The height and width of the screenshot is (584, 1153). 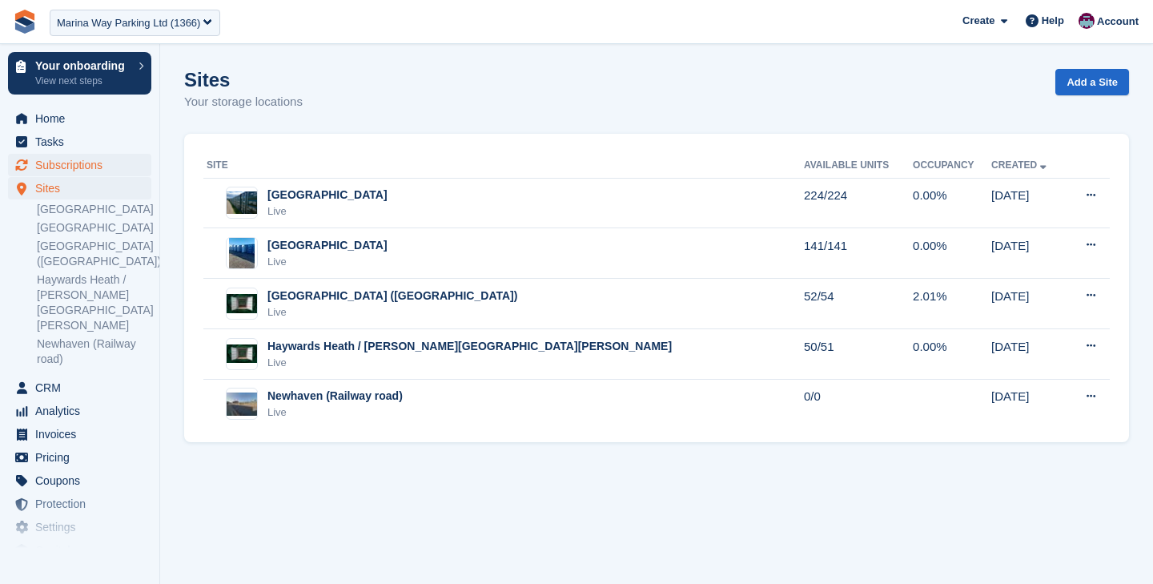 What do you see at coordinates (1053, 21) in the screenshot?
I see `span: Help` at bounding box center [1053, 21].